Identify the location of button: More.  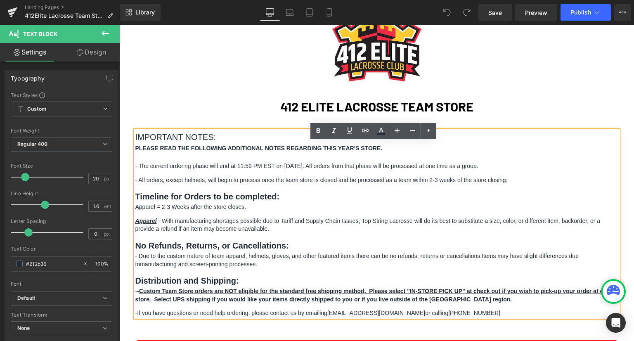
(623, 12).